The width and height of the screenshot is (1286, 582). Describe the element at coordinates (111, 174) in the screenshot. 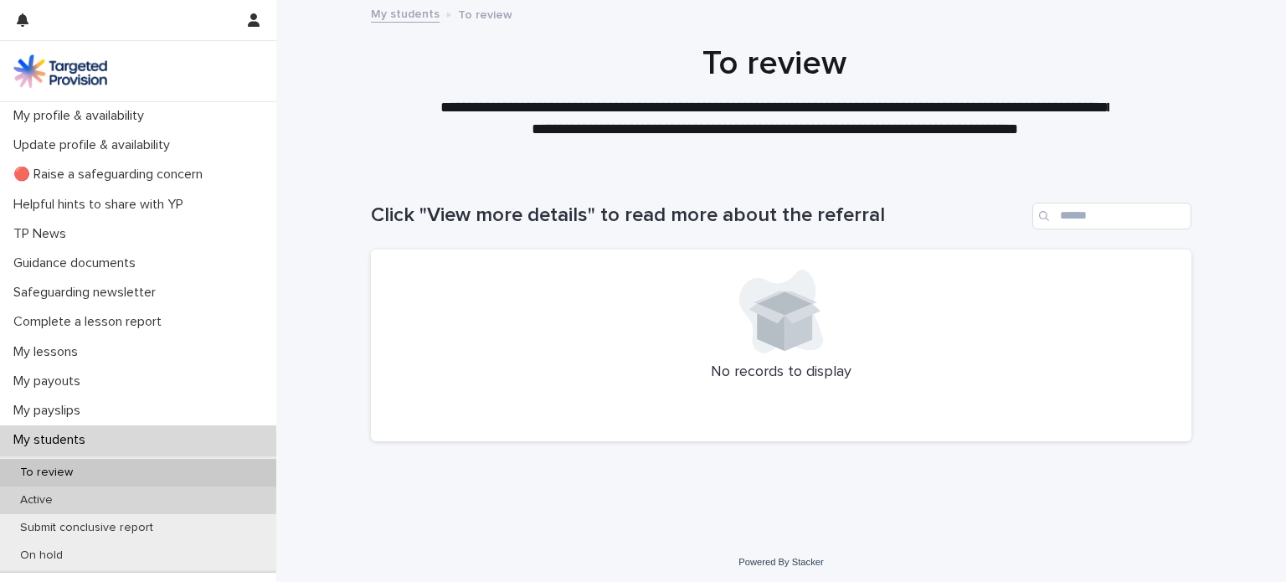

I see `p: 🔴 Raise a safeguarding concern` at that location.